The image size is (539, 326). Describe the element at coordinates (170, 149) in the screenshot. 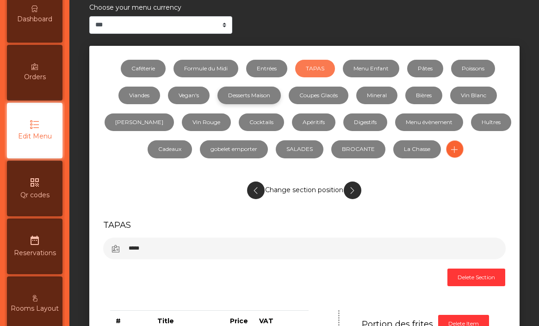

I see `a: Cadeaux` at that location.